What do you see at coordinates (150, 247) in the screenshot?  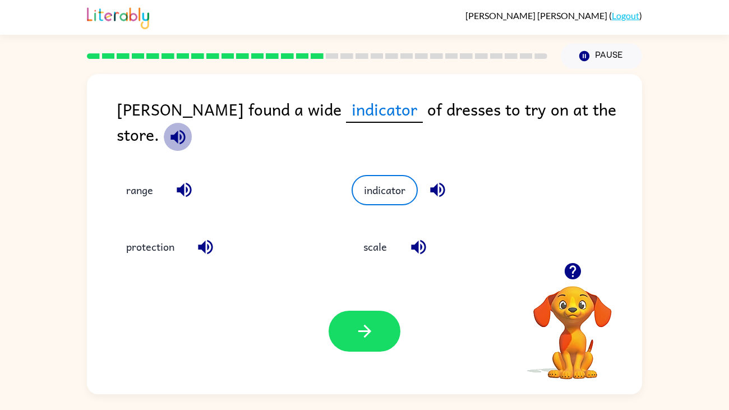 I see `button: protection` at bounding box center [150, 247].